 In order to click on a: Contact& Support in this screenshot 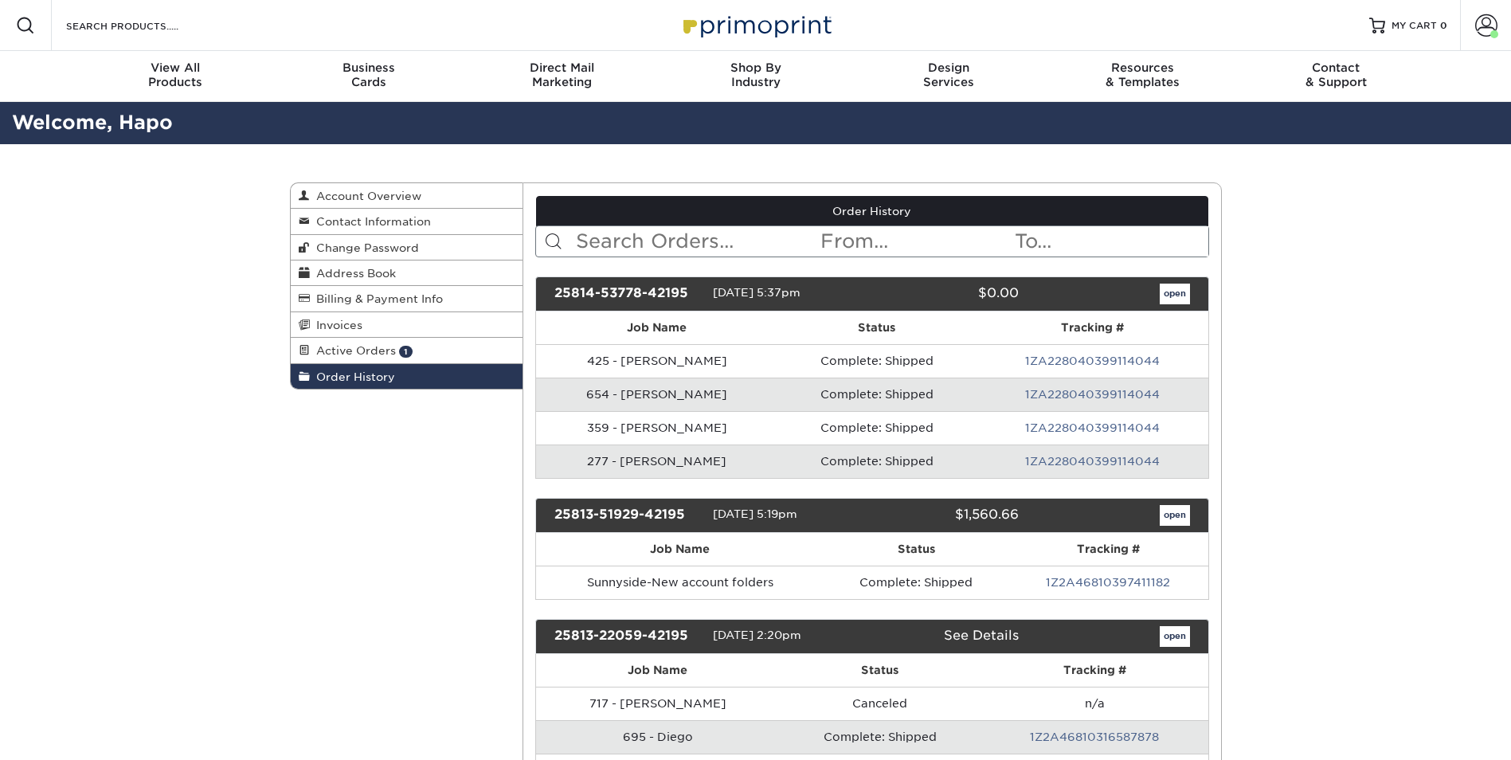, I will do `click(1336, 76)`.